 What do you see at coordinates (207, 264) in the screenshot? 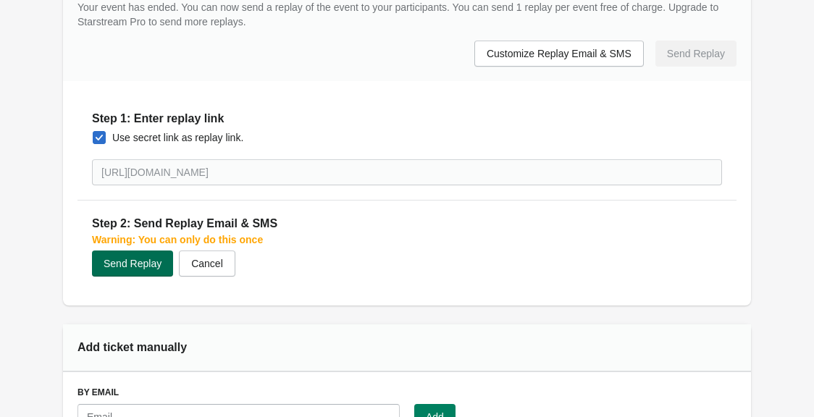
I see `button: Cancel` at bounding box center [207, 264].